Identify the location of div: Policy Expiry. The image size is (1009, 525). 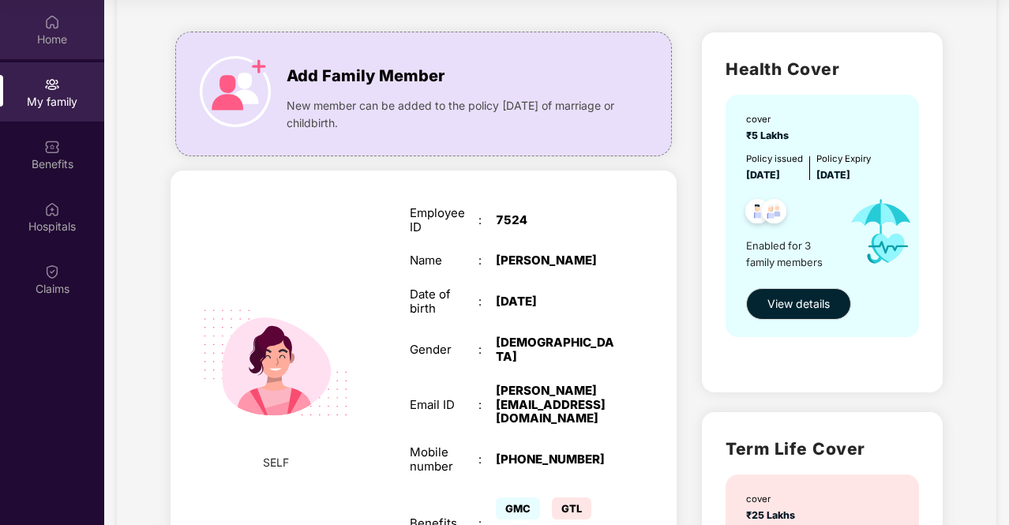
(843, 159).